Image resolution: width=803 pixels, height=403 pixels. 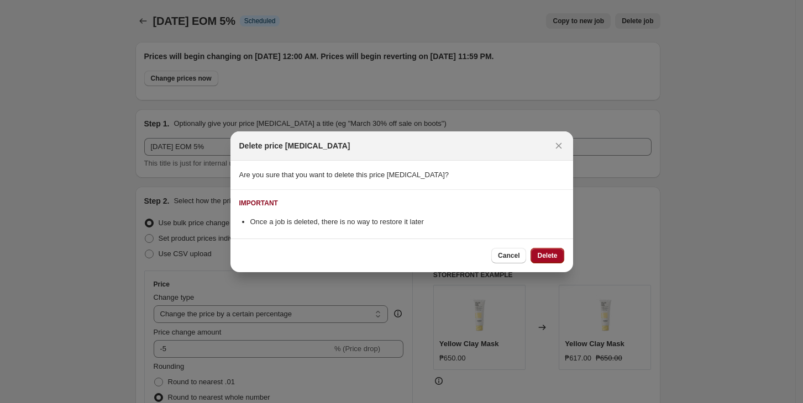 What do you see at coordinates (547, 256) in the screenshot?
I see `button: Delete` at bounding box center [547, 256].